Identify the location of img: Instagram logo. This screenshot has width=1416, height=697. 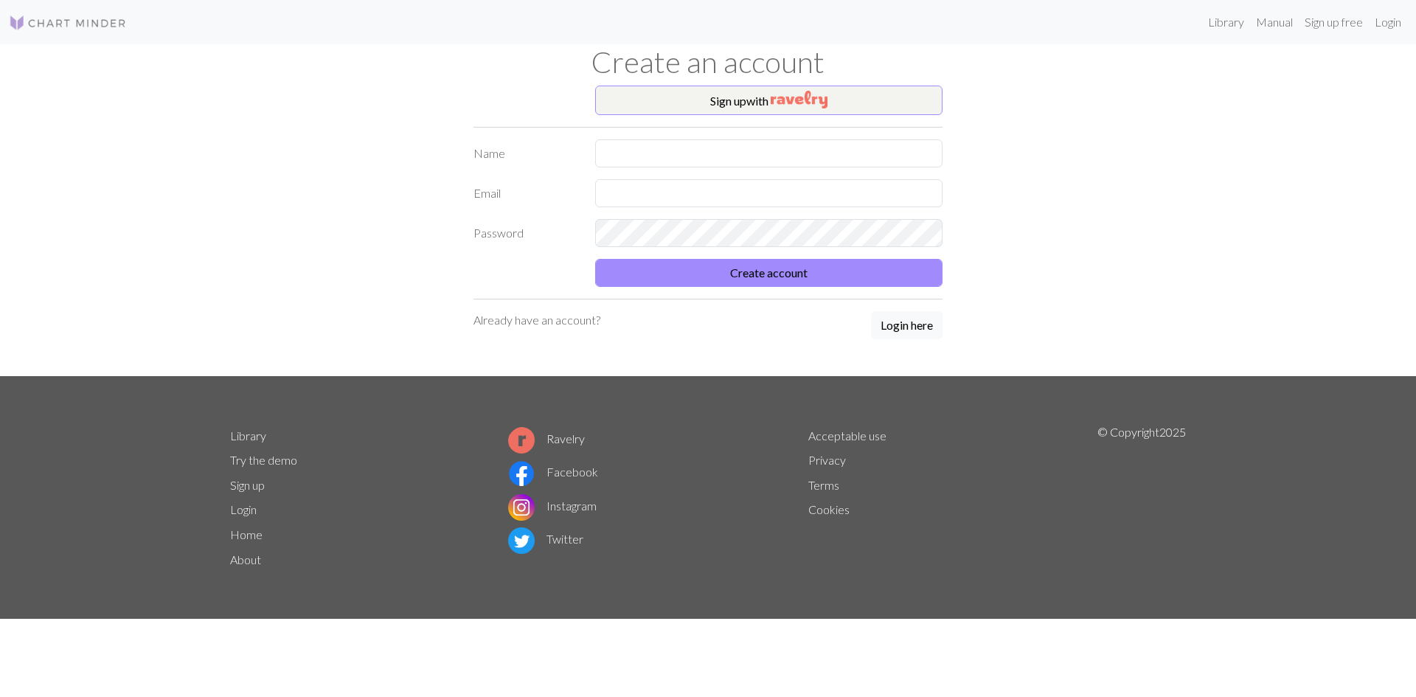
(521, 507).